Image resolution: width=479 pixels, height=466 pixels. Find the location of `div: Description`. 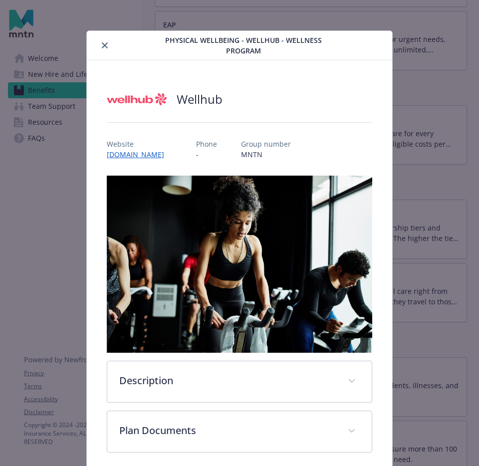

div: Description is located at coordinates (239, 381).